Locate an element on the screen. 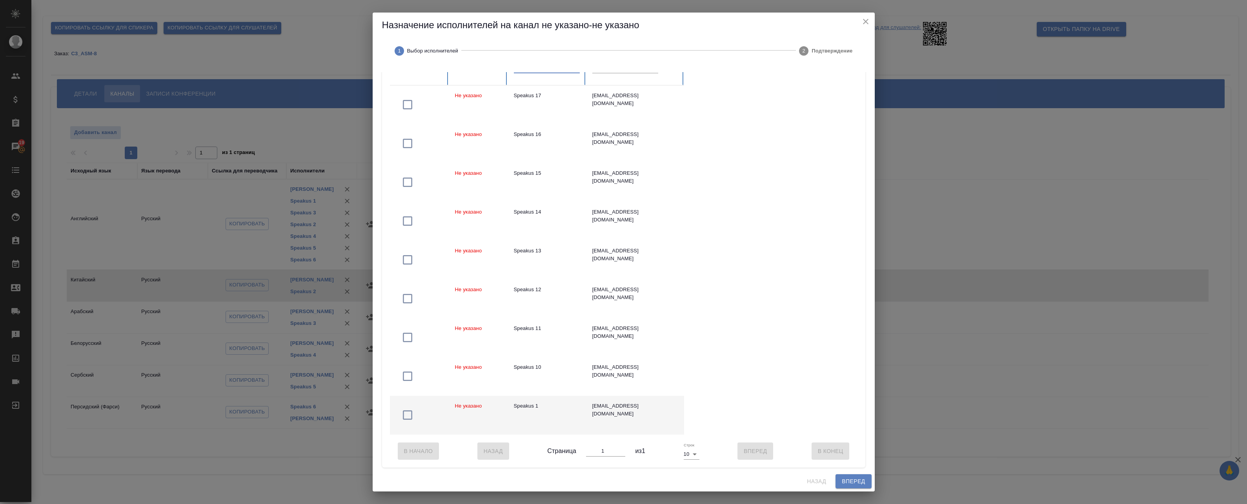 This screenshot has height=504, width=1247. div: Speakus 1 is located at coordinates (547, 406).